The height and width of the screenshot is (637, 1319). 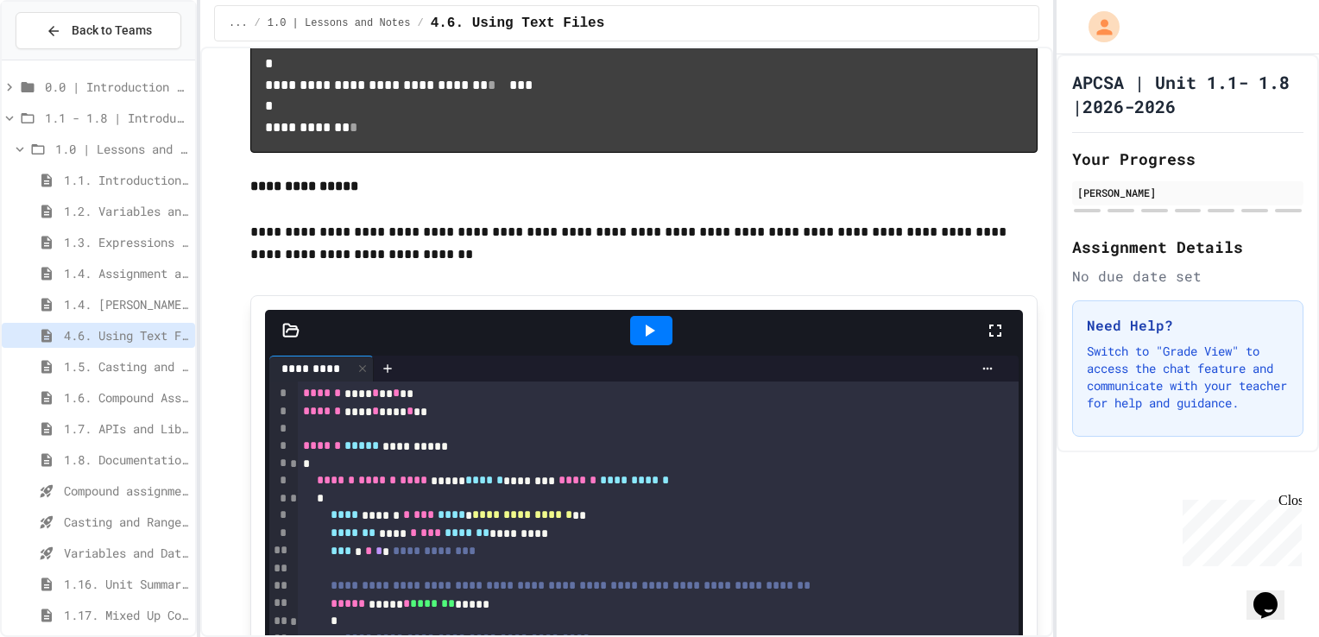 What do you see at coordinates (1188, 247) in the screenshot?
I see `h2: Assignment Details` at bounding box center [1188, 247].